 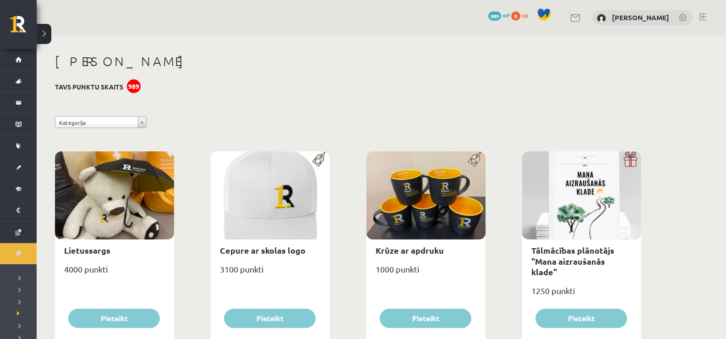 I want to click on span: 989, so click(x=495, y=16).